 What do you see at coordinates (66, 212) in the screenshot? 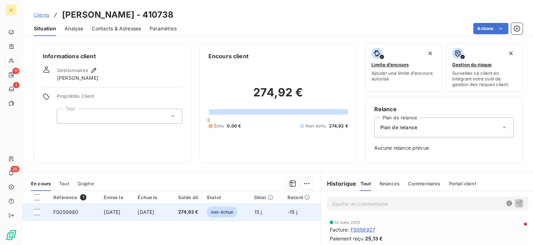
I see `span: FS059980` at bounding box center [66, 212].